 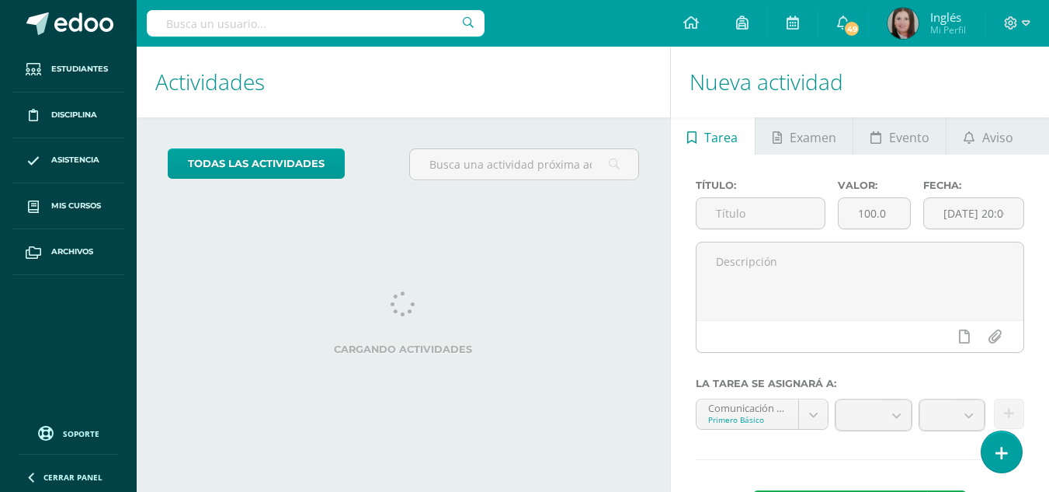 What do you see at coordinates (804, 136) in the screenshot?
I see `a: Examen` at bounding box center [804, 136].